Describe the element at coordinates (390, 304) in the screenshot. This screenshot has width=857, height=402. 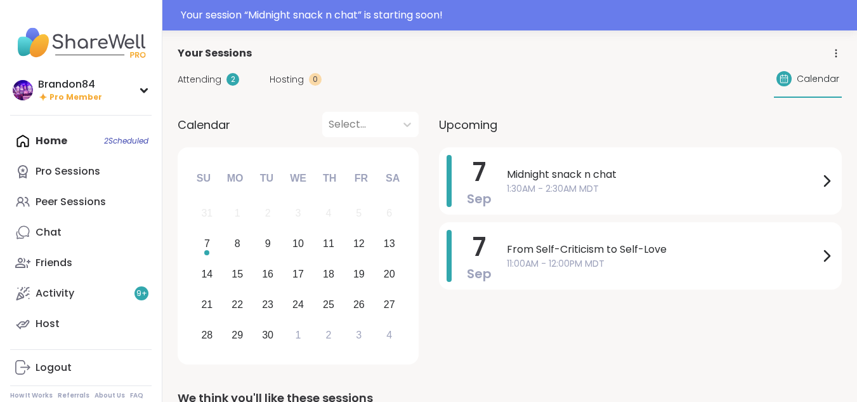
I see `div: 27` at that location.